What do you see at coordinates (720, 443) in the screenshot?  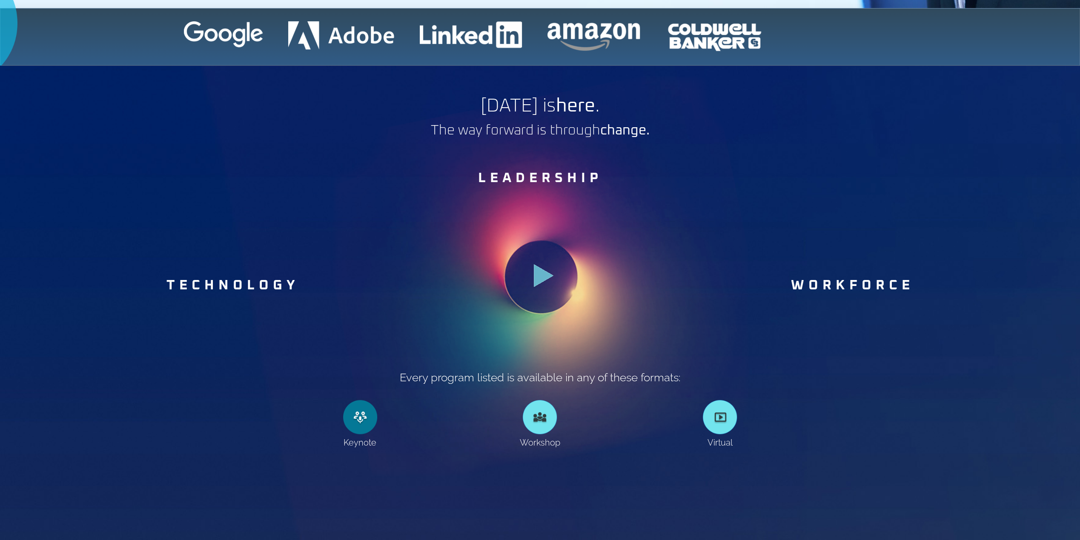 I see `h2: Virtual` at bounding box center [720, 443].